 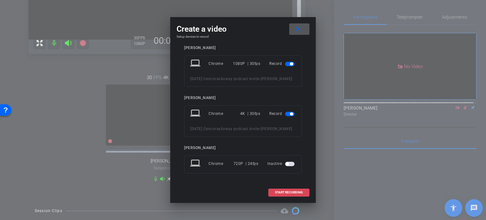 What do you see at coordinates (289, 192) in the screenshot?
I see `span: START RECORDING` at bounding box center [289, 192].